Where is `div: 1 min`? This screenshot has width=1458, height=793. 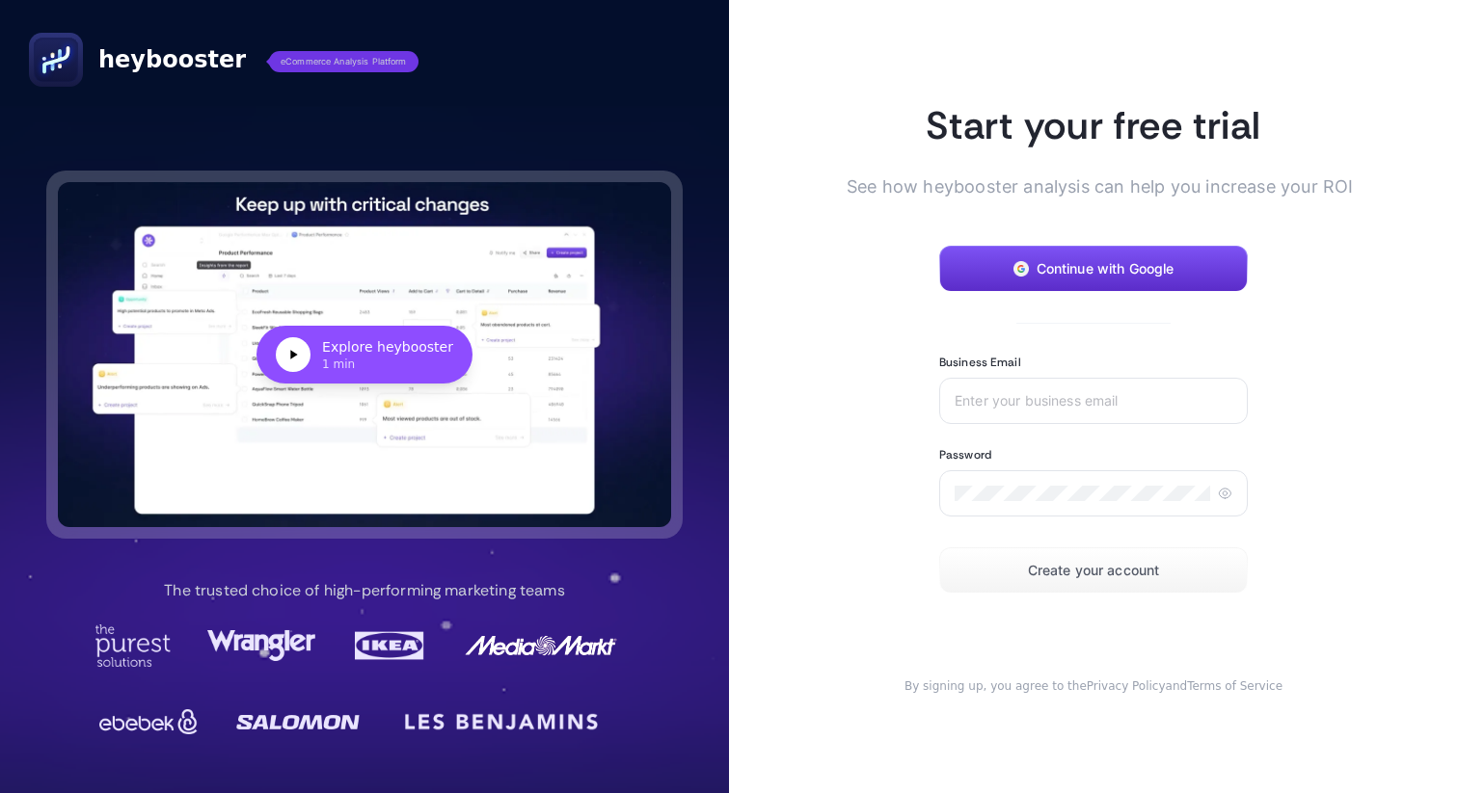
div: 1 min is located at coordinates (388, 364).